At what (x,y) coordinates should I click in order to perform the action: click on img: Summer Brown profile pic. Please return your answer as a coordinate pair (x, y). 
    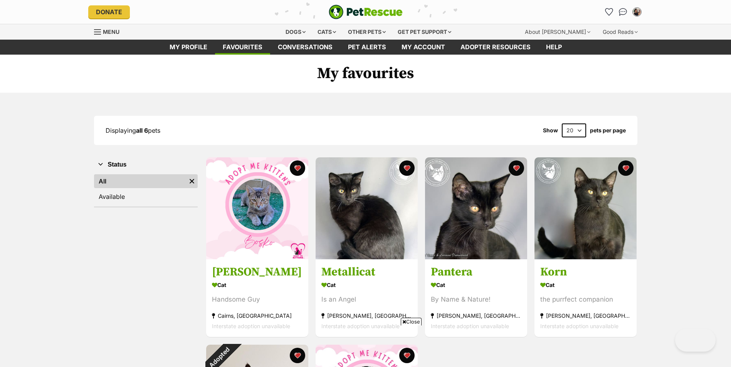
    Looking at the image, I should click on (637, 12).